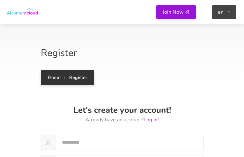 Image resolution: width=244 pixels, height=157 pixels. I want to click on h2: Register, so click(122, 53).